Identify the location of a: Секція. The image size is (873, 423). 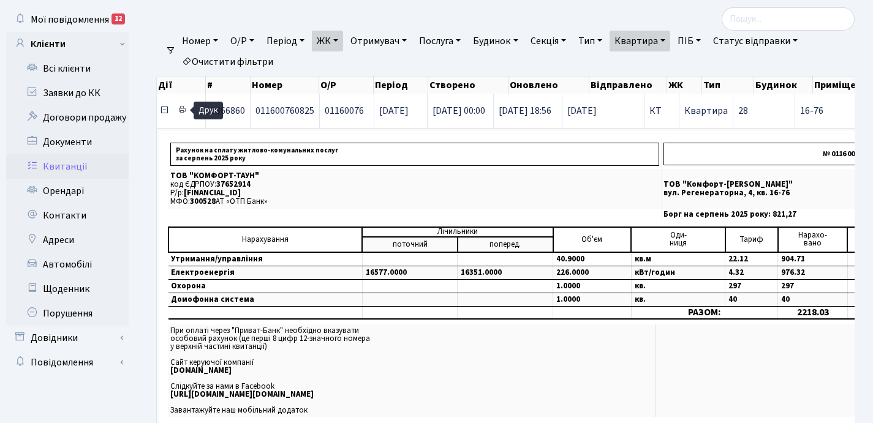
(548, 41).